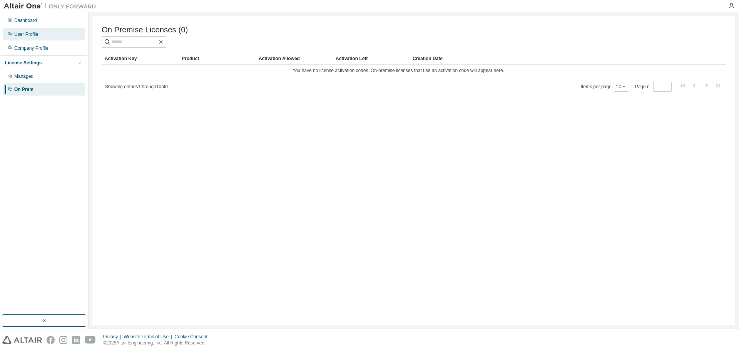  What do you see at coordinates (136, 87) in the screenshot?
I see `span: Showing entries 1 through 10 of 0` at bounding box center [136, 87].